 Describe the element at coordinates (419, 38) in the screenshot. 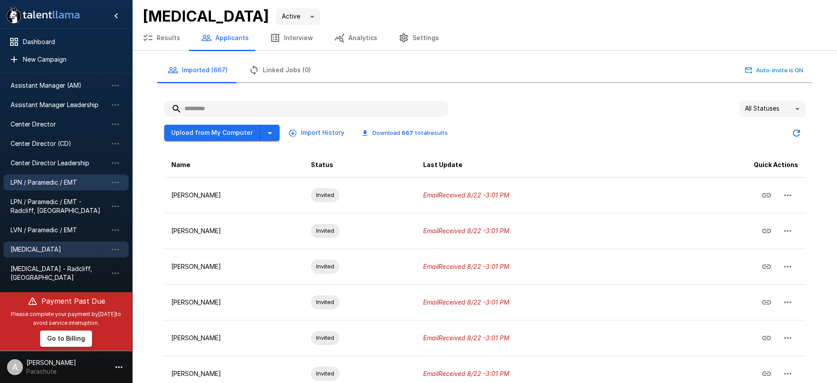

I see `button: Settings` at that location.